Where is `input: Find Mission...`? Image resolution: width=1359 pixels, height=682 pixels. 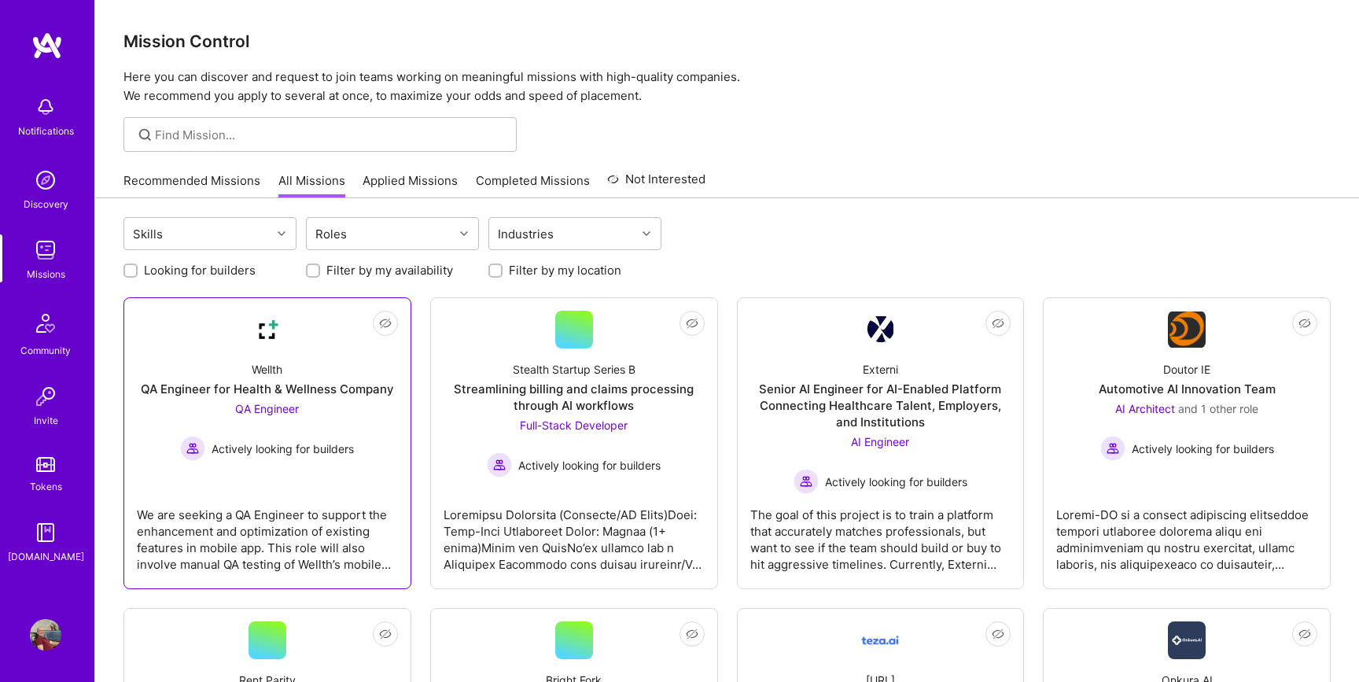
input: Find Mission... is located at coordinates (330, 135).